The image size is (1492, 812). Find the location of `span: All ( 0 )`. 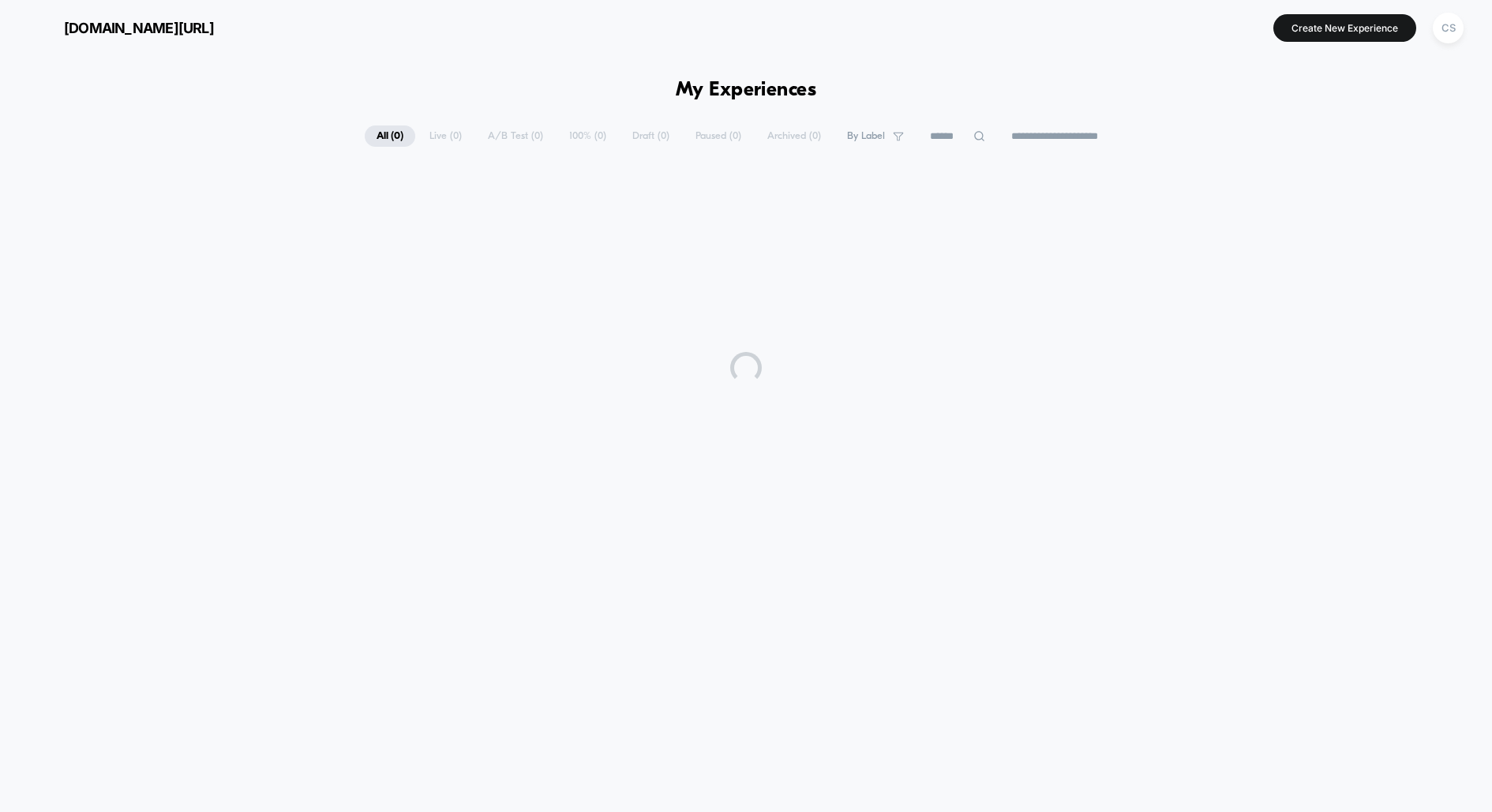

span: All ( 0 ) is located at coordinates (390, 136).